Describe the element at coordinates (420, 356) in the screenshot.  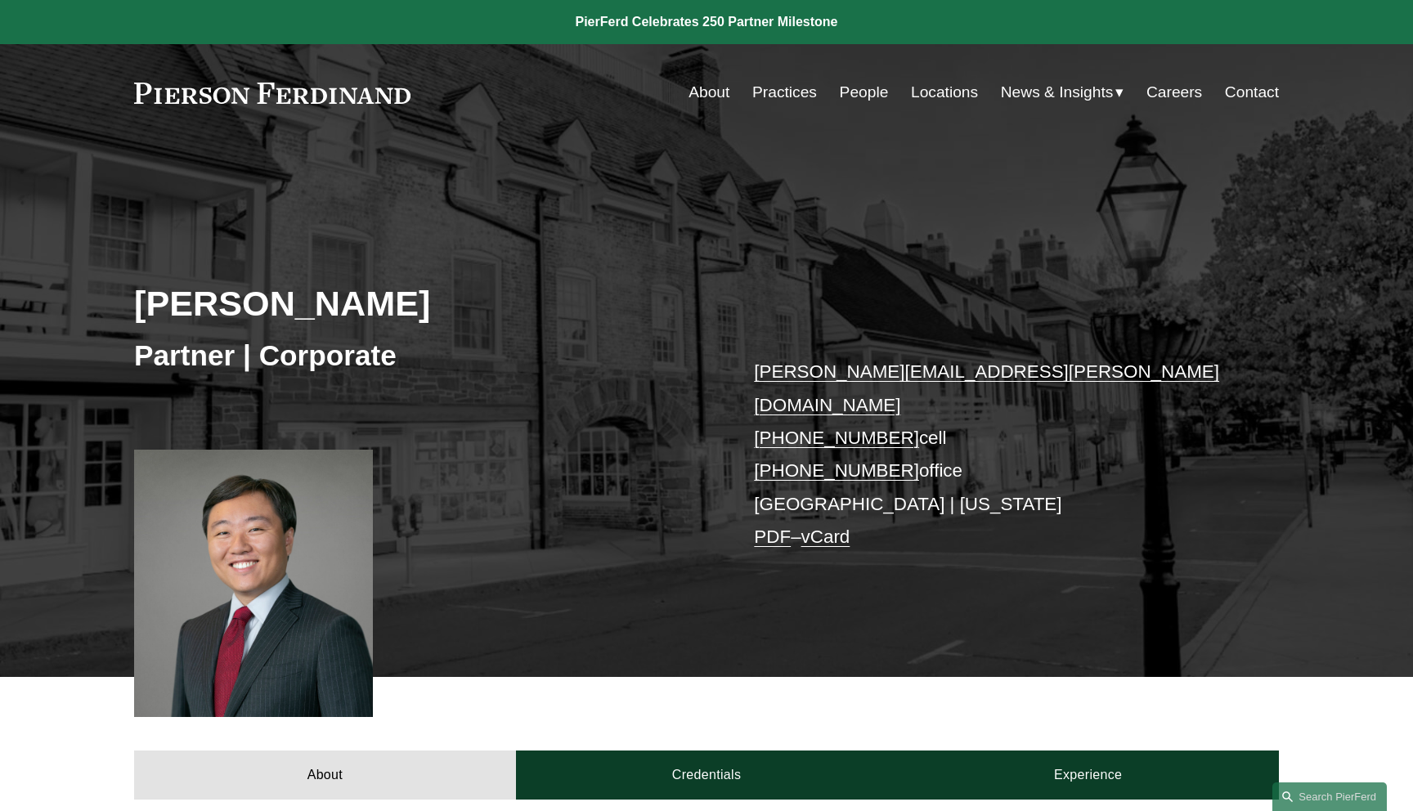
I see `h3: Partner | Corporate` at that location.